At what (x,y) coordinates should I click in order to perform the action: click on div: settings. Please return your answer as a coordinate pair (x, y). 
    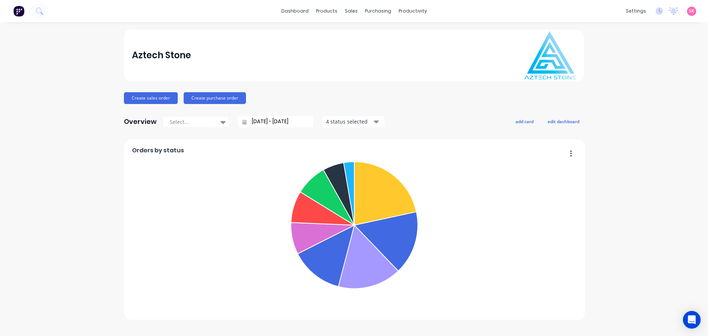
    Looking at the image, I should click on (636, 11).